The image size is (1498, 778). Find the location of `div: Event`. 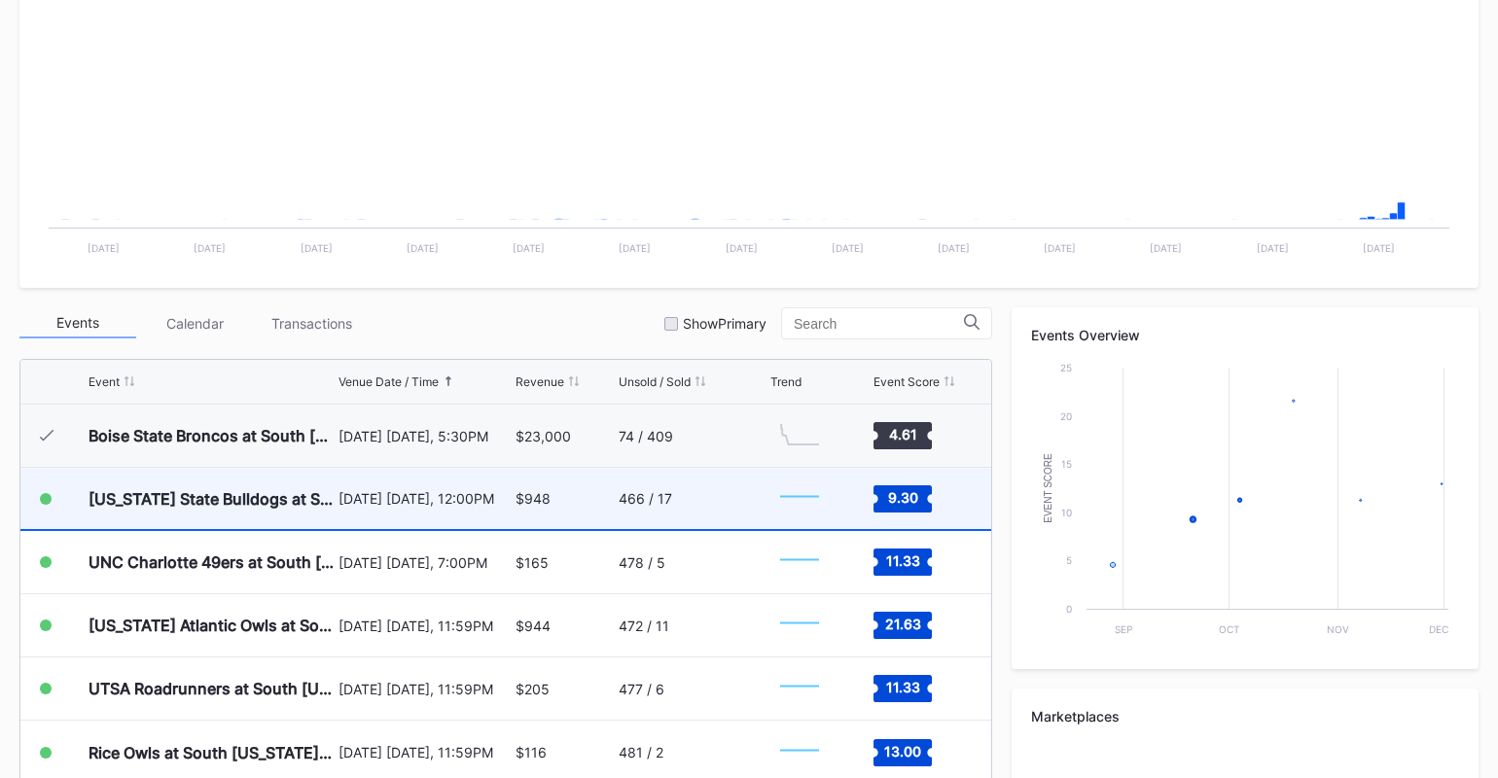

div: Event is located at coordinates (104, 381).